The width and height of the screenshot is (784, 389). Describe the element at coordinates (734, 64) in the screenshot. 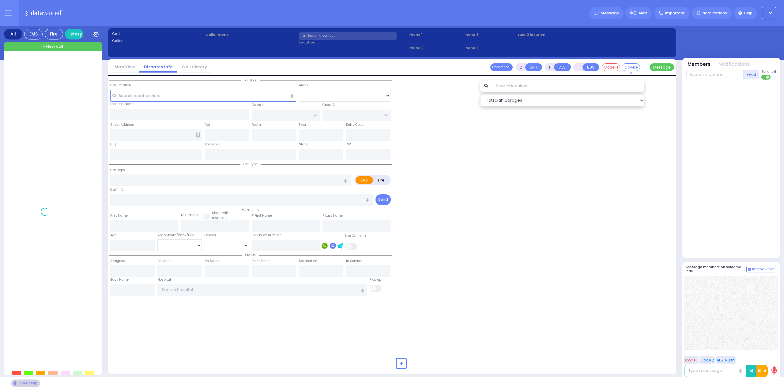

I see `button: Notifications` at that location.